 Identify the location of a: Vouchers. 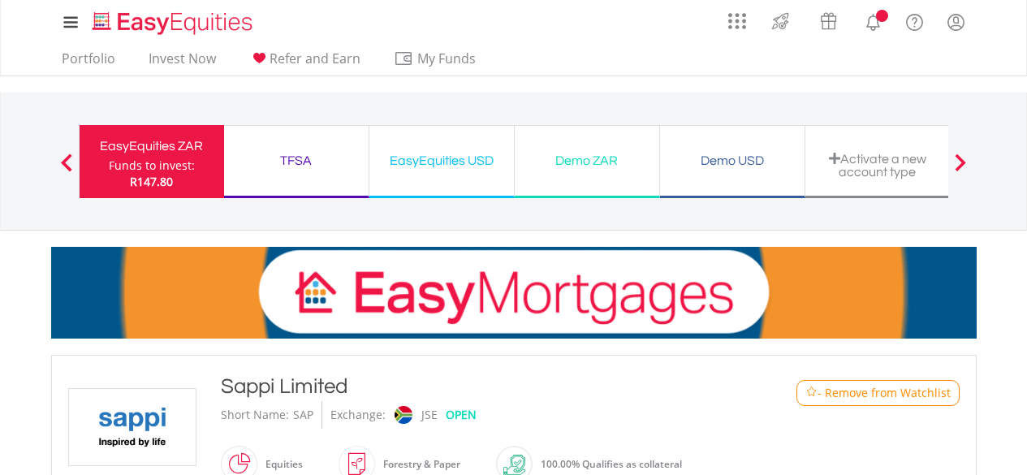
(828, 19).